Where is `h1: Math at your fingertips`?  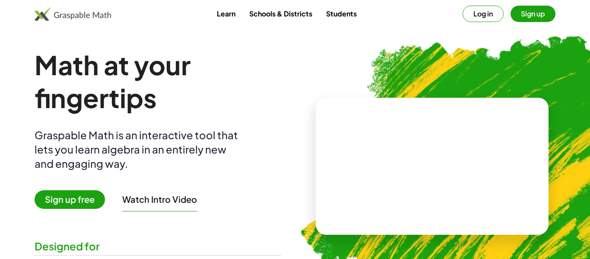 h1: Math at your fingertips is located at coordinates (158, 81).